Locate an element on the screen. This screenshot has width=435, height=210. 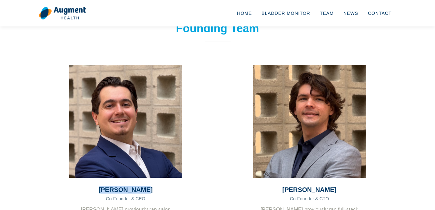
a: Home is located at coordinates (244, 13).